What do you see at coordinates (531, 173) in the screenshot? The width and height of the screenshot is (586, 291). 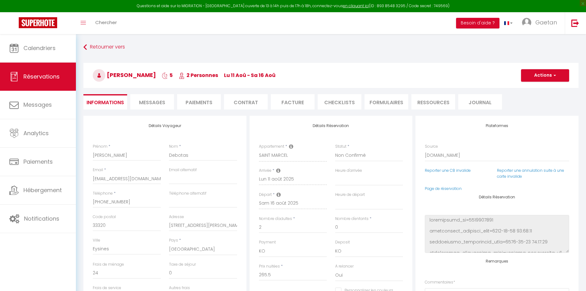 I see `a: Reporter une annulation suite à une carte invalide` at bounding box center [531, 173].